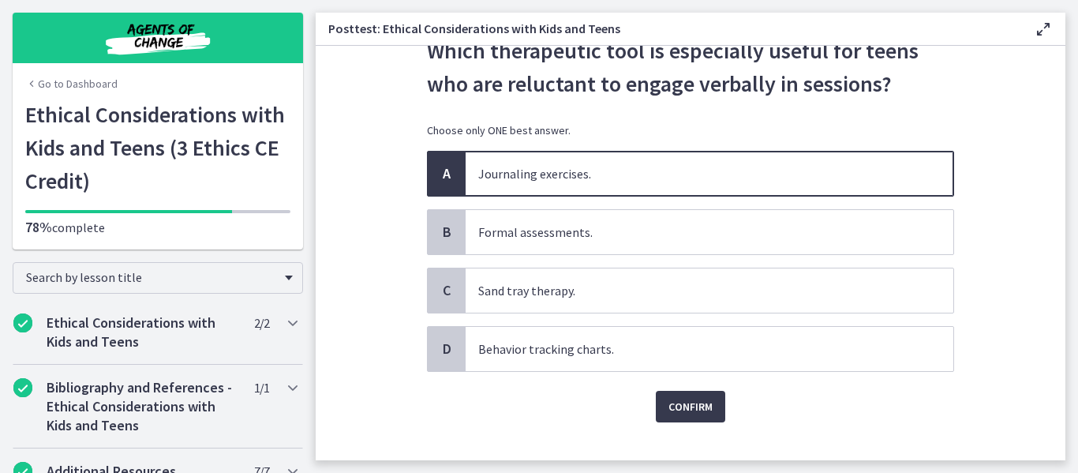 This screenshot has width=1078, height=473. I want to click on span: 78%, so click(39, 227).